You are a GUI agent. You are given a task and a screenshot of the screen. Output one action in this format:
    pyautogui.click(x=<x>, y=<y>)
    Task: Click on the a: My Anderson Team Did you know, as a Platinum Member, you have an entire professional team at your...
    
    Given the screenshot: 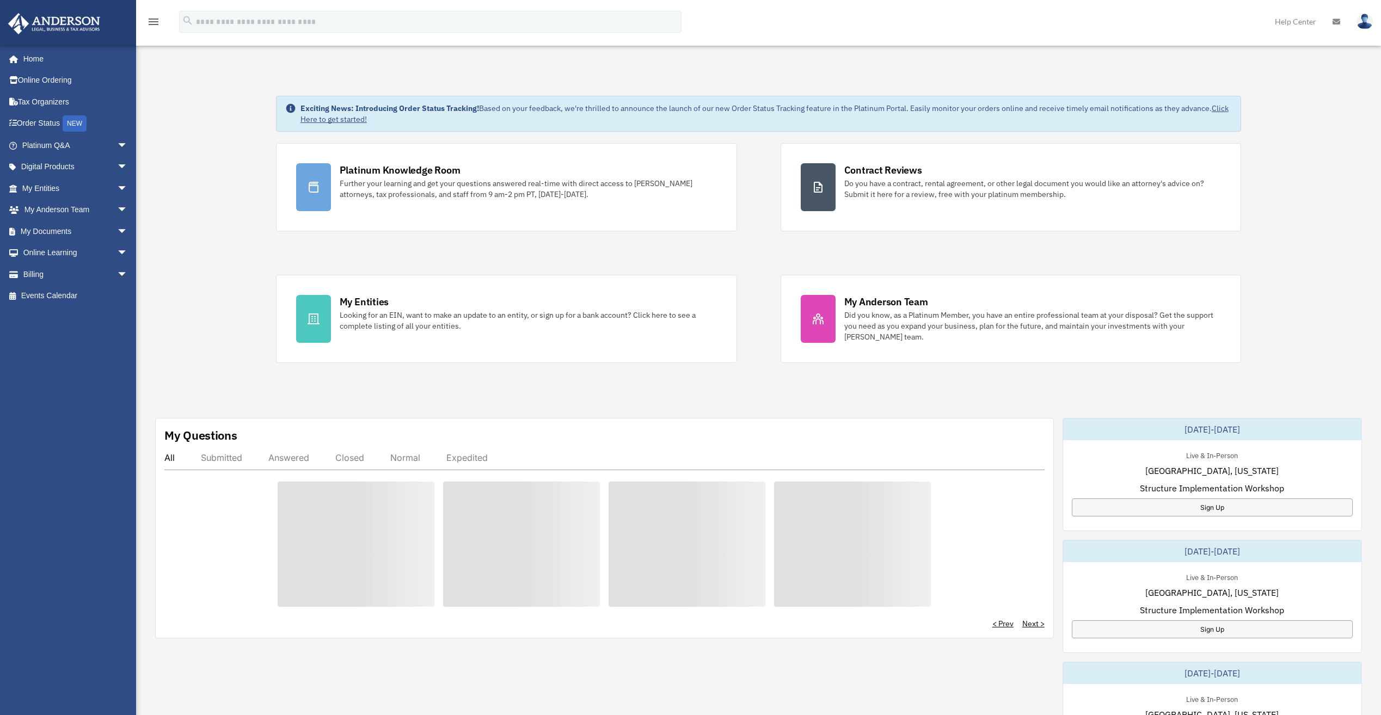 What is the action you would take?
    pyautogui.click(x=1011, y=319)
    